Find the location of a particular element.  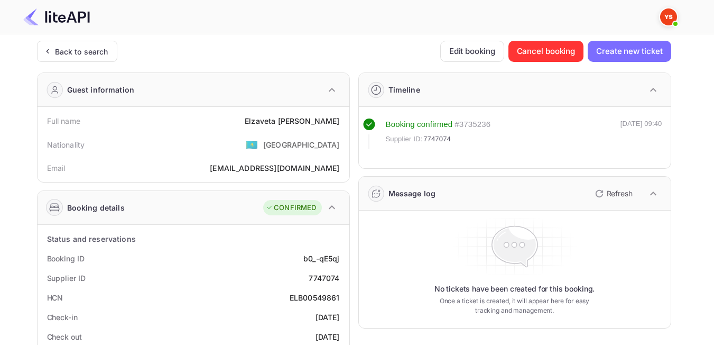

div: Guest information is located at coordinates (101, 89).